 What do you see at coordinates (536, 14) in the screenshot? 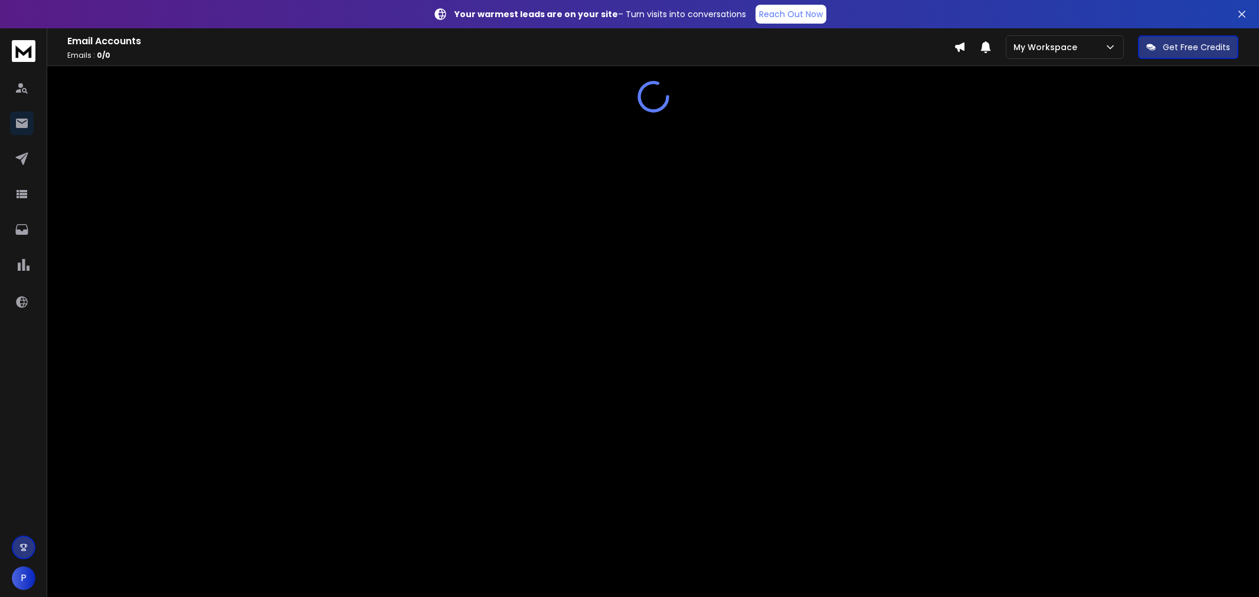
I see `strong: Your warmest leads are on your site` at bounding box center [536, 14].